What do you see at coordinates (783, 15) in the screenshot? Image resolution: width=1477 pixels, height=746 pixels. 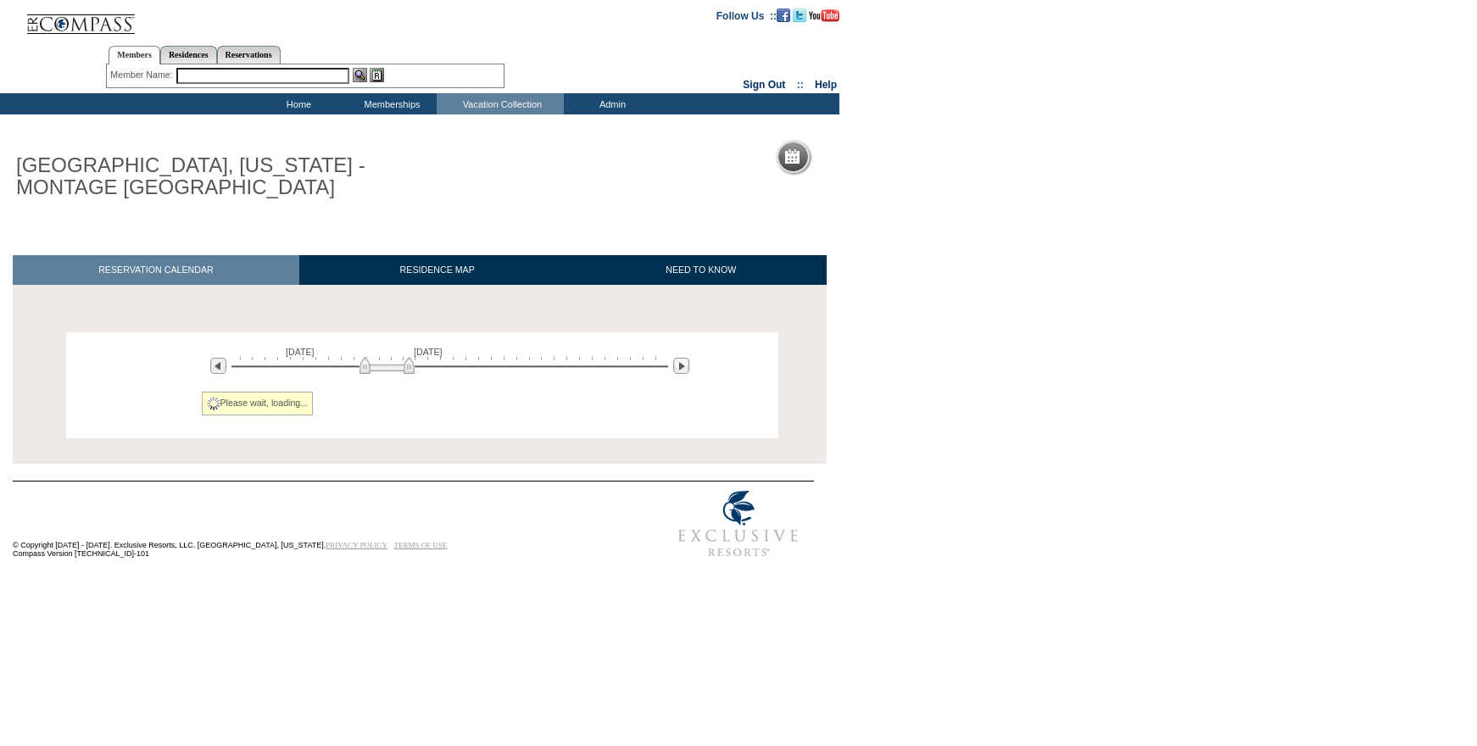 I see `img: Become our fan on Facebook` at bounding box center [783, 15].